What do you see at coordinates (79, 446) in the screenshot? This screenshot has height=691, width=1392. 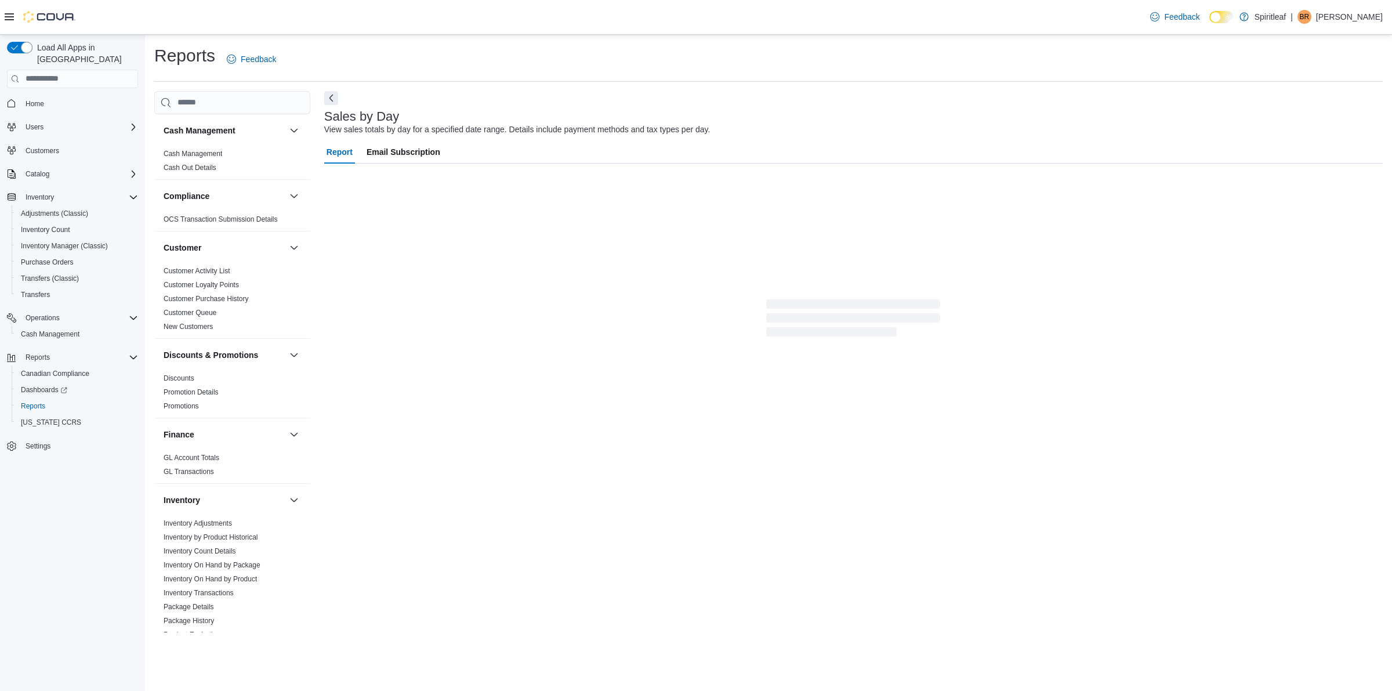 I see `span: Settings` at bounding box center [79, 446].